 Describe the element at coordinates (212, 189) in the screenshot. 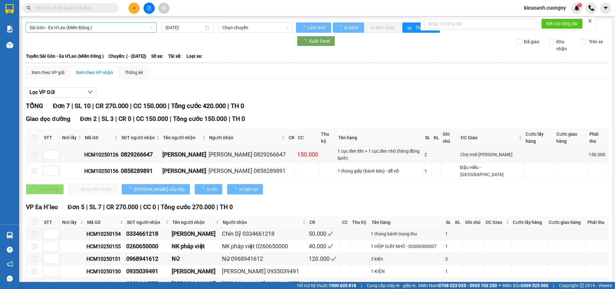

I see `span: In DS` at that location.